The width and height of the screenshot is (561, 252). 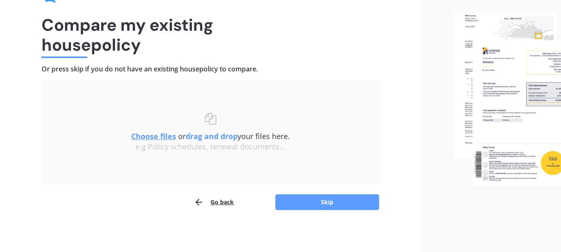 What do you see at coordinates (508, 99) in the screenshot?
I see `img: files.webp` at bounding box center [508, 99].